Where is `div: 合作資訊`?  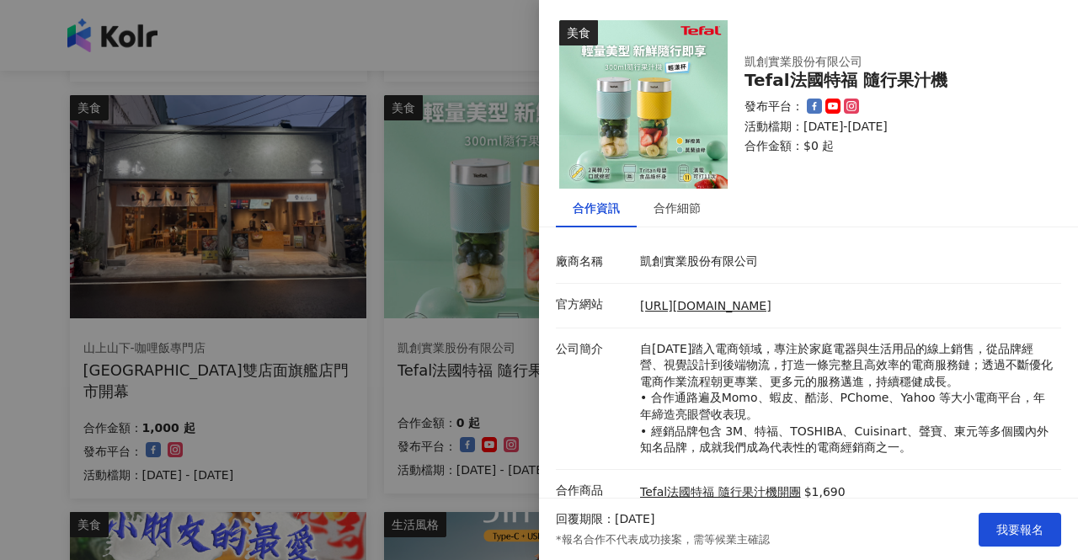
div: 合作資訊 is located at coordinates (596, 208).